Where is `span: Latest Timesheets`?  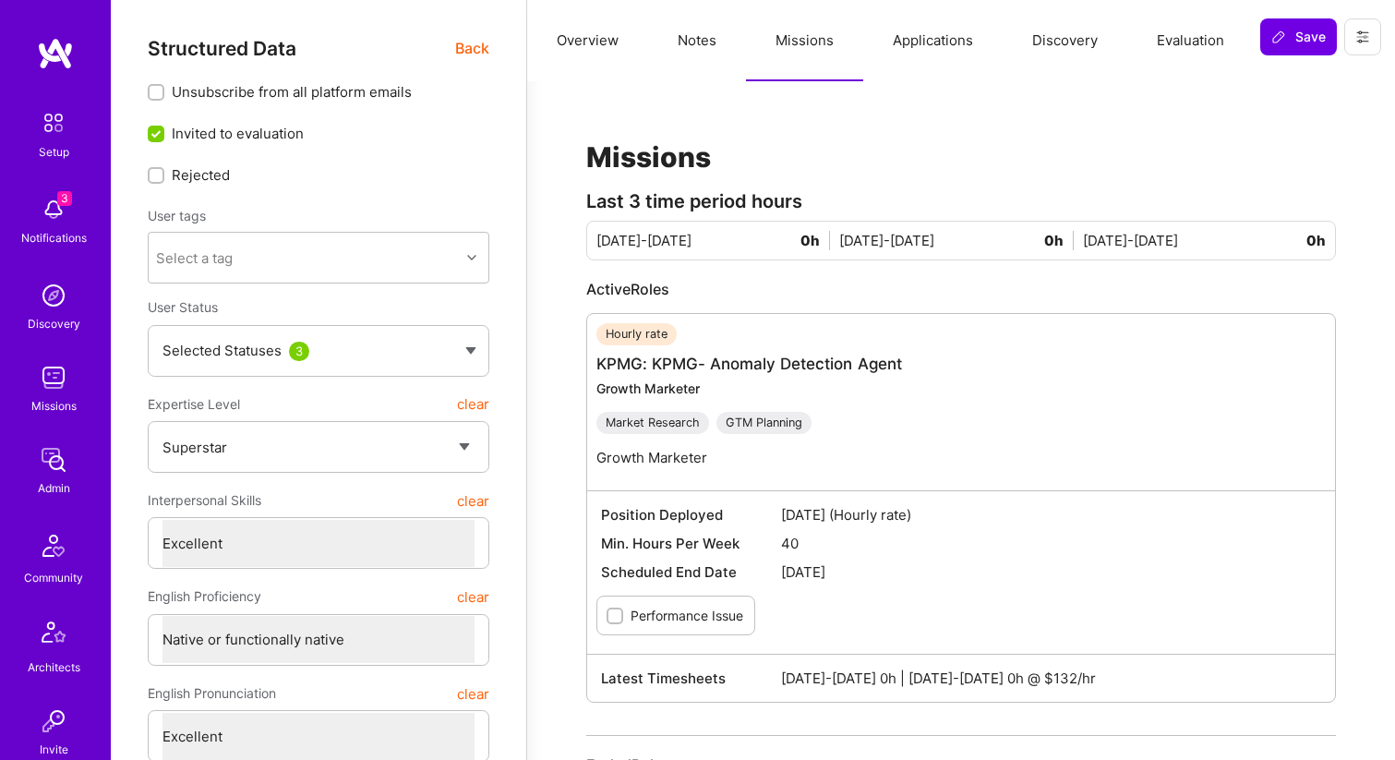 span: Latest Timesheets is located at coordinates (691, 678).